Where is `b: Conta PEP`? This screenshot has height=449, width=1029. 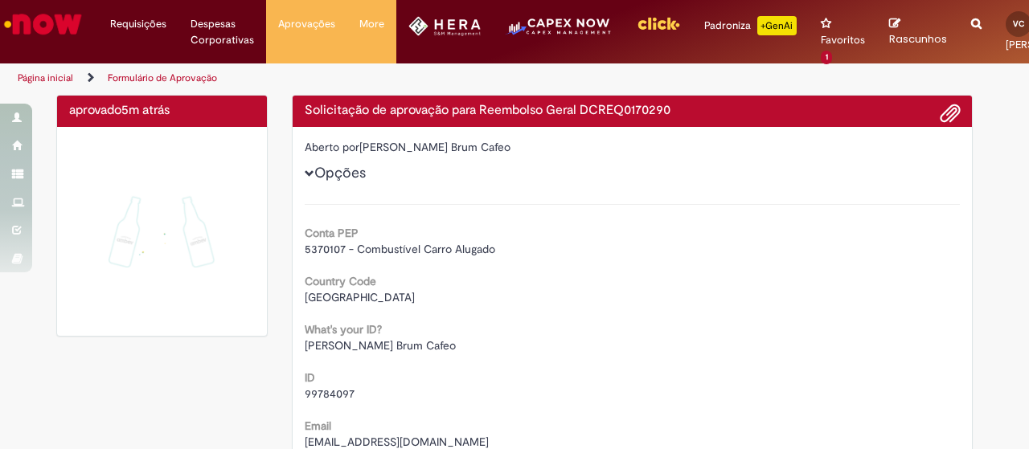 b: Conta PEP is located at coordinates (331, 233).